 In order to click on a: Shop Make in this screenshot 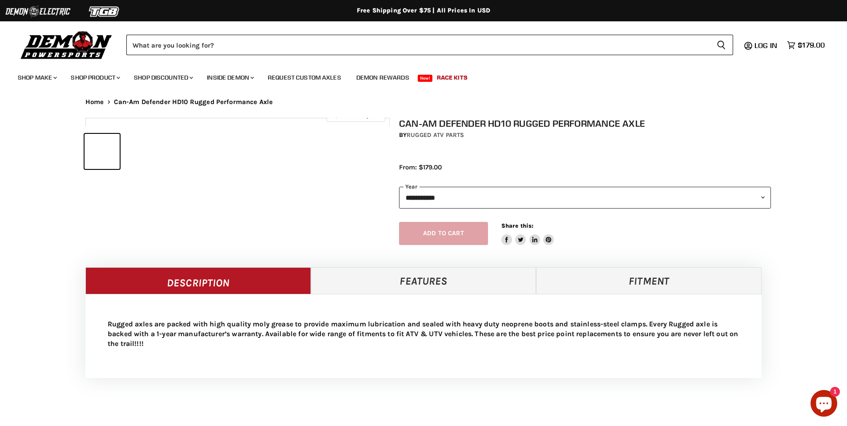, I will do `click(36, 77)`.